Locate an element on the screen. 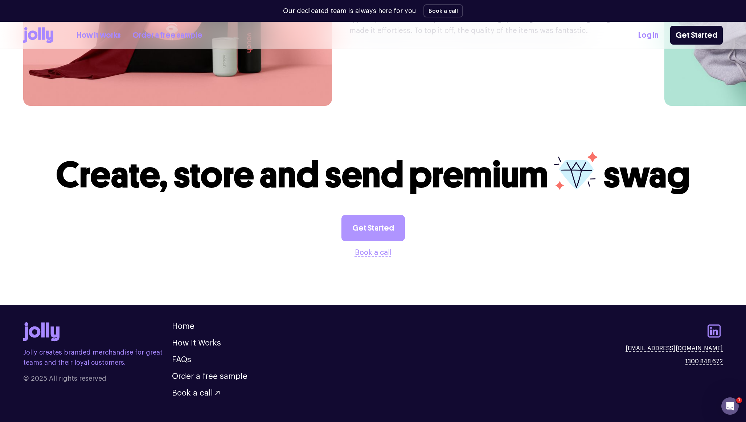 Image resolution: width=746 pixels, height=422 pixels. a: How It Works is located at coordinates (196, 343).